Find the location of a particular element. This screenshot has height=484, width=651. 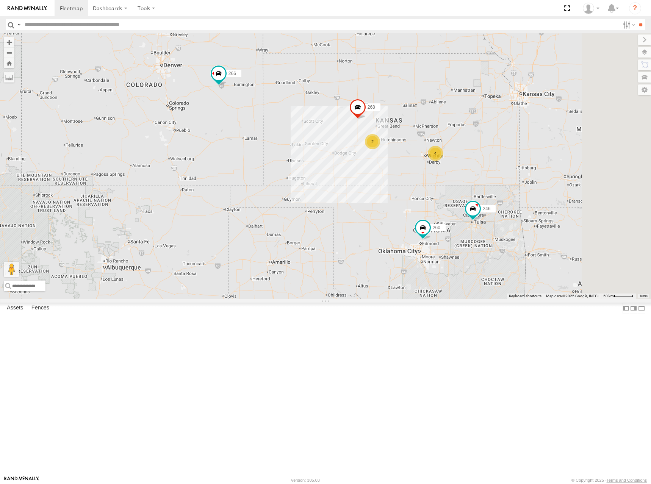

button: Zoom in is located at coordinates (9, 42).